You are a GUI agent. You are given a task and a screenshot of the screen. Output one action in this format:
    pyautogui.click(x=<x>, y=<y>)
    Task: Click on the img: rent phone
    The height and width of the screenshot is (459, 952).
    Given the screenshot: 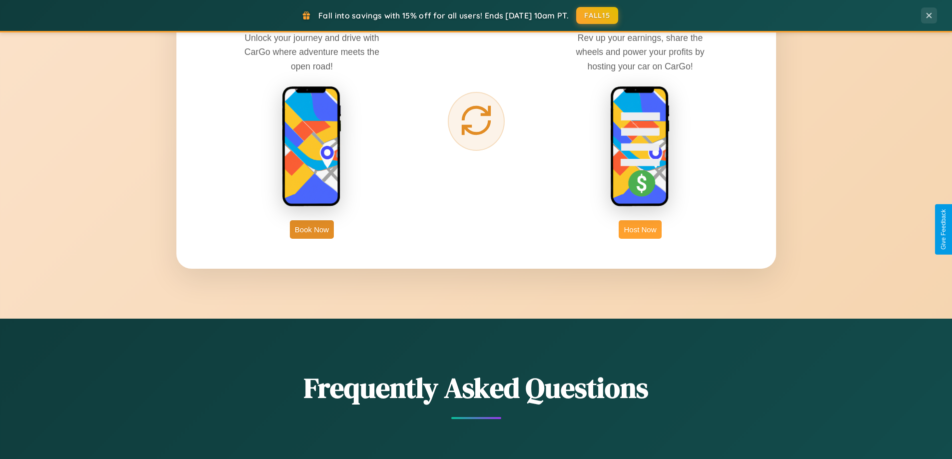 What is the action you would take?
    pyautogui.click(x=312, y=147)
    